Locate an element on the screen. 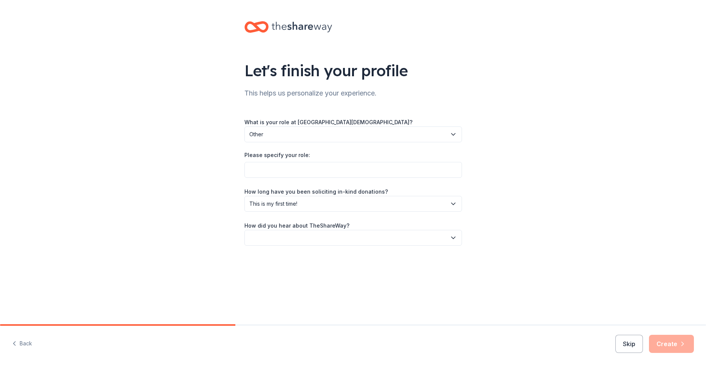 This screenshot has height=365, width=706. div: This helps us personalize your experience. is located at coordinates (353, 93).